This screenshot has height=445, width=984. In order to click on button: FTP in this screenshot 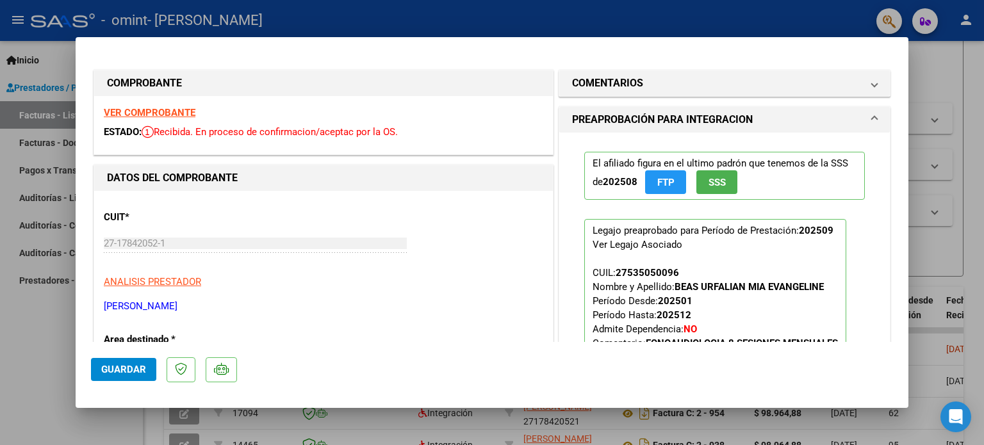, I will do `click(666, 182)`.